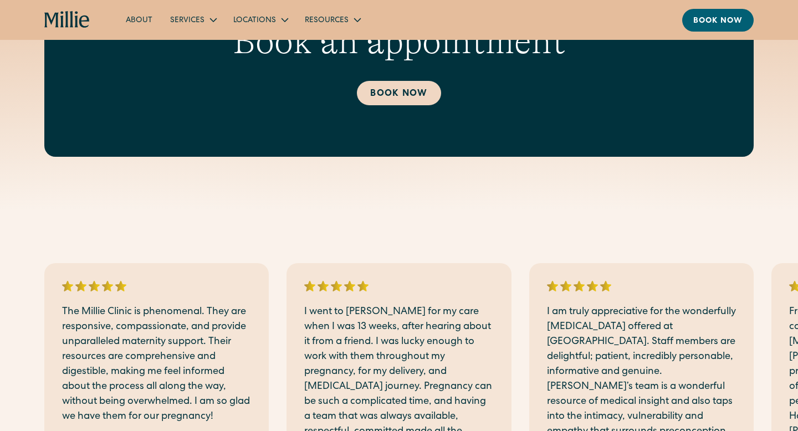  I want to click on h2: Book an appointment, so click(399, 42).